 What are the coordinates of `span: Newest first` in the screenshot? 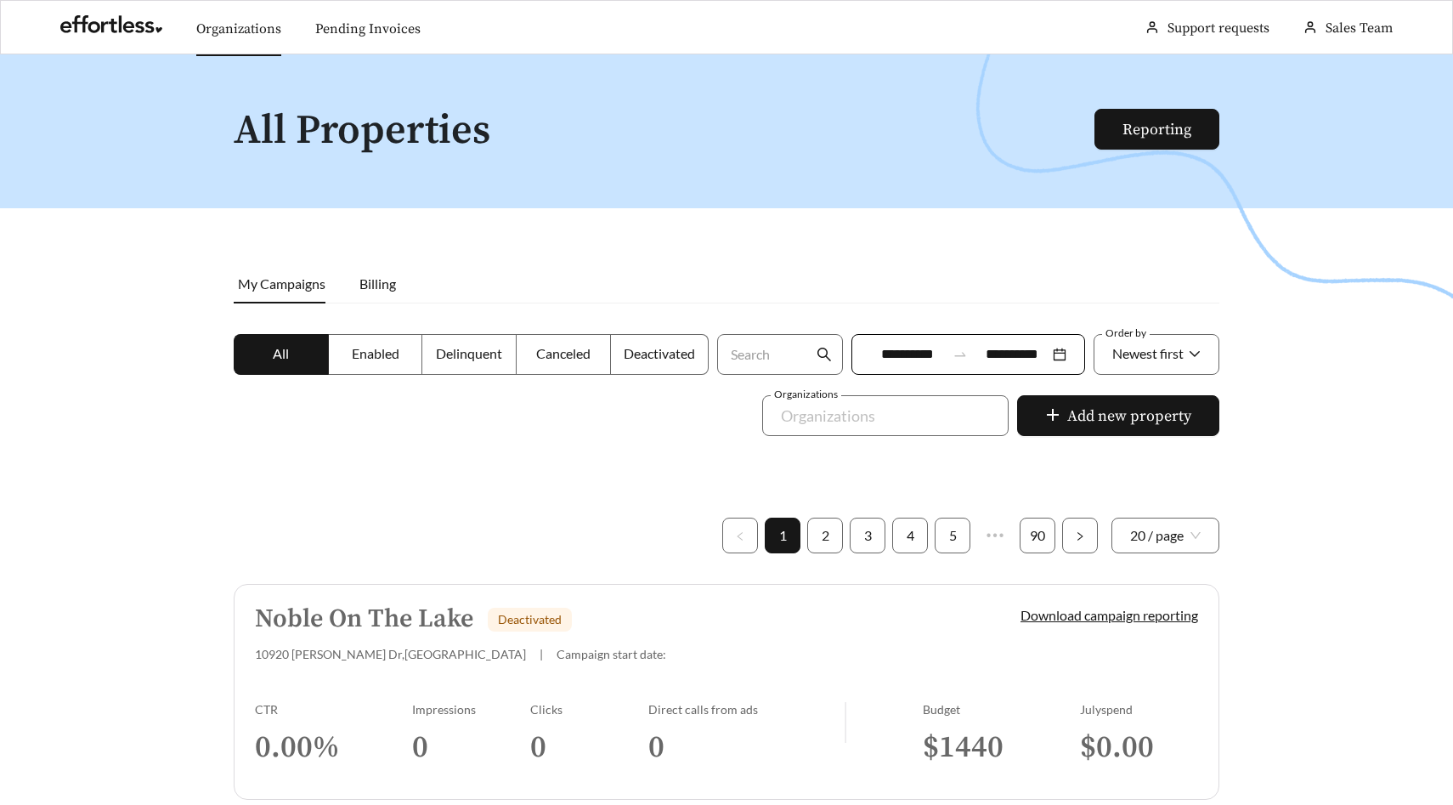 It's located at (1148, 353).